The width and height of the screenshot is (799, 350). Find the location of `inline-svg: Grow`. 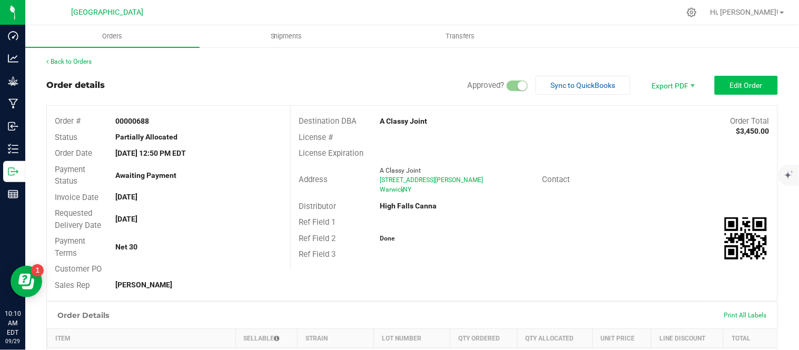

inline-svg: Grow is located at coordinates (13, 81).